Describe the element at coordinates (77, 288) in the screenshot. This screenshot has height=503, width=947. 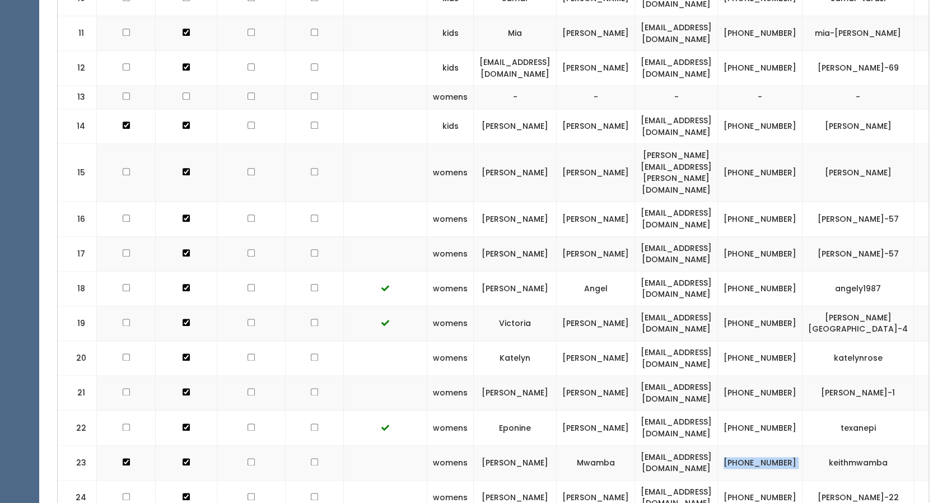
I see `td: 18` at that location.